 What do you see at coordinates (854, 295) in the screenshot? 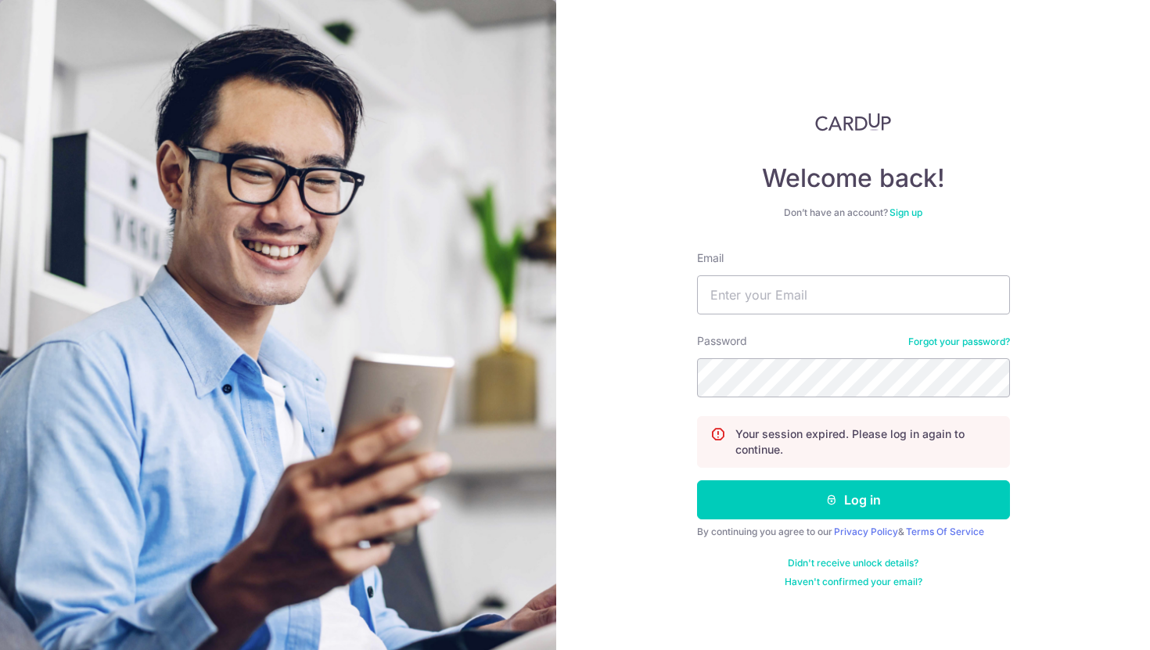
I see `input: Enter your Email` at bounding box center [854, 295].